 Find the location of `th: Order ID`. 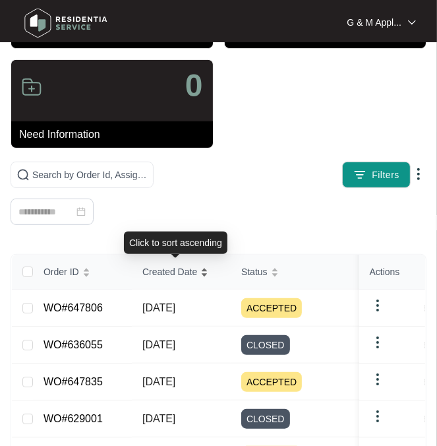

th: Order ID is located at coordinates (82, 272).